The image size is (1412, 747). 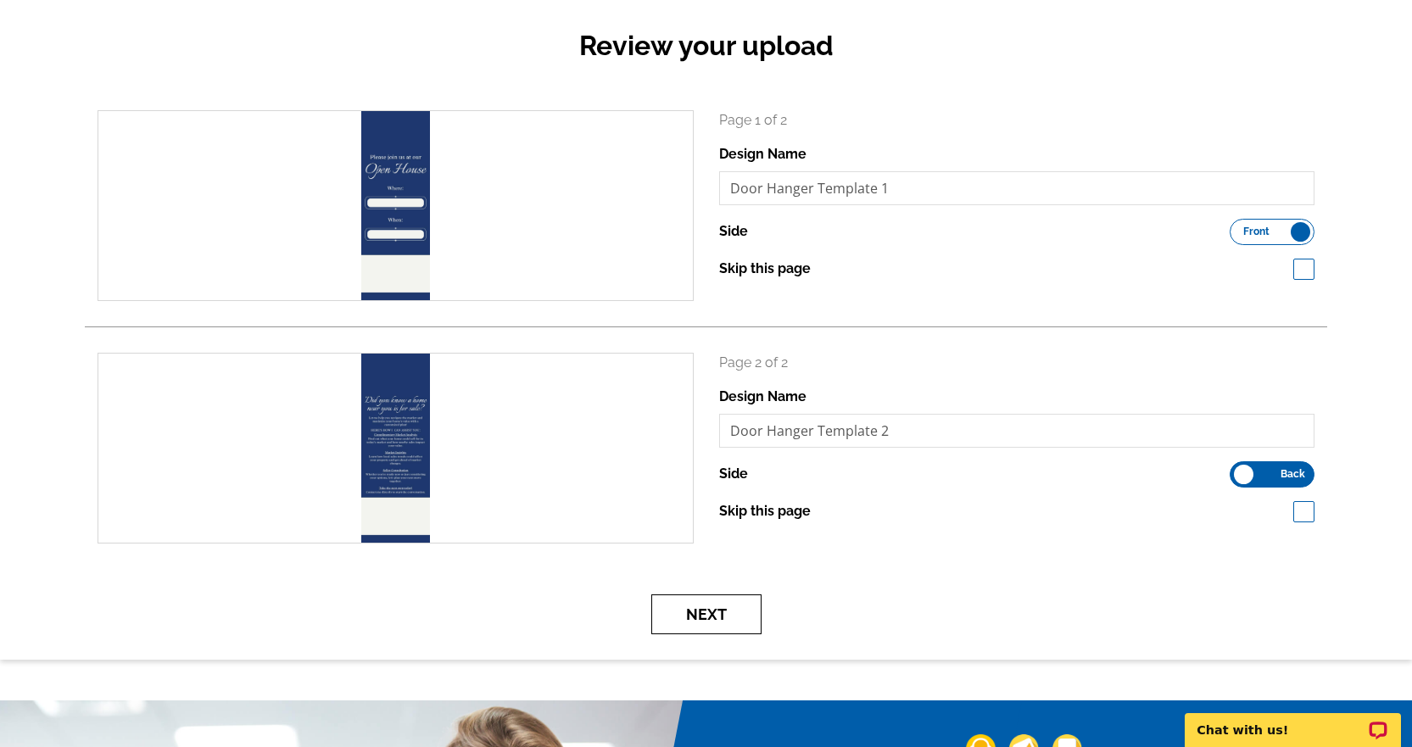 What do you see at coordinates (108, 36) in the screenshot?
I see `p: Chat with us!` at bounding box center [108, 36].